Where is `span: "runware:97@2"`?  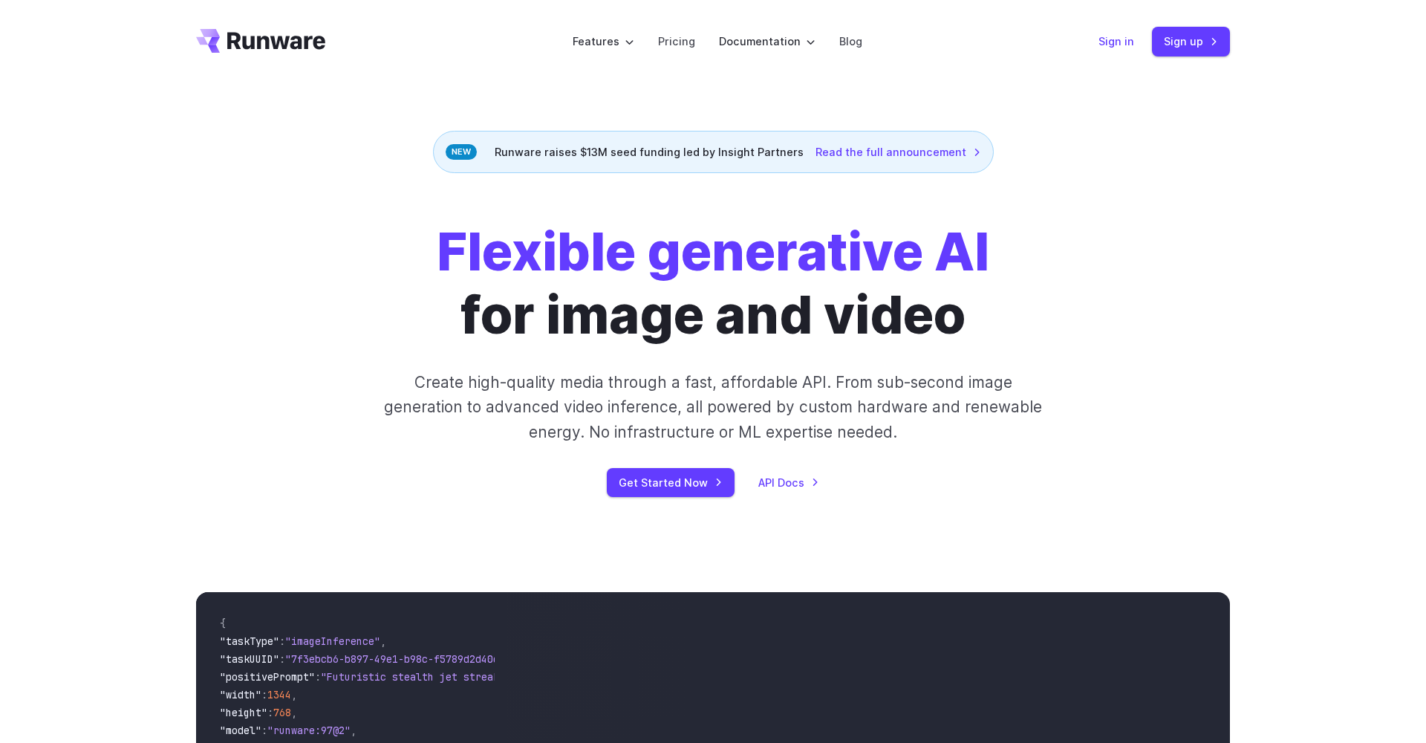 span: "runware:97@2" is located at coordinates (309, 730).